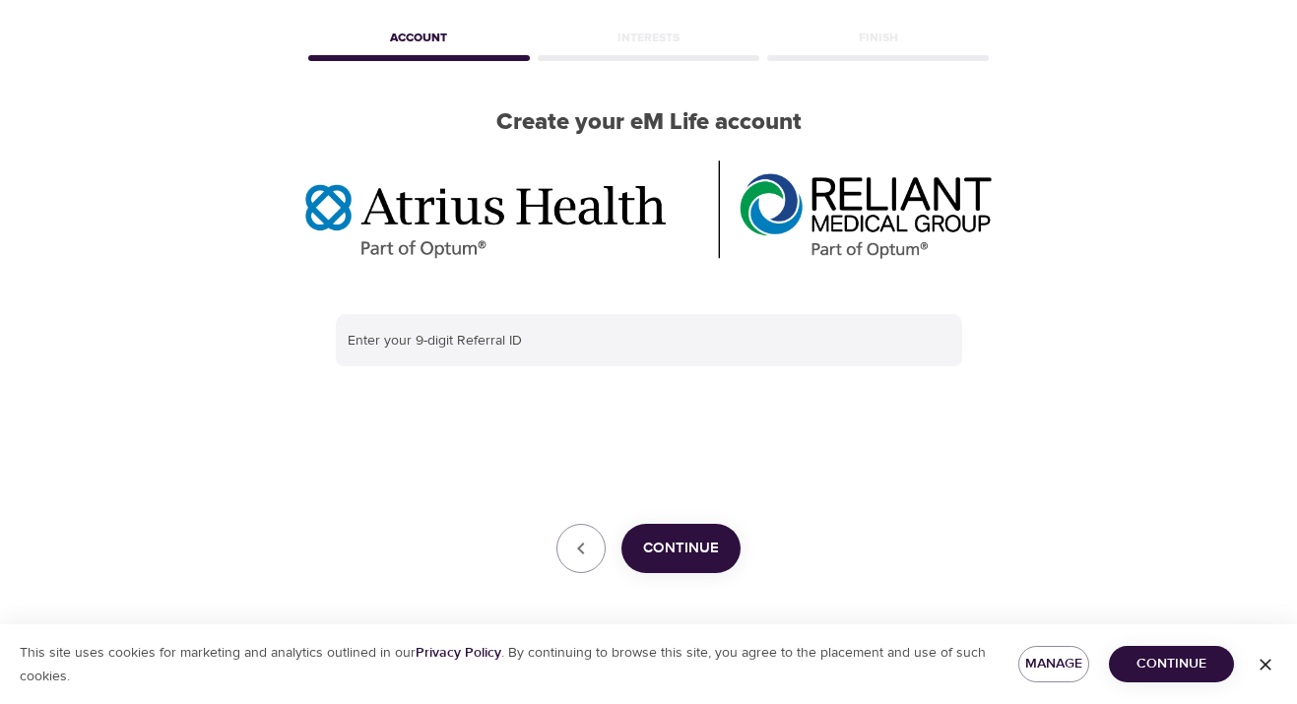  Describe the element at coordinates (649, 122) in the screenshot. I see `h2: Create your eM Life account` at that location.